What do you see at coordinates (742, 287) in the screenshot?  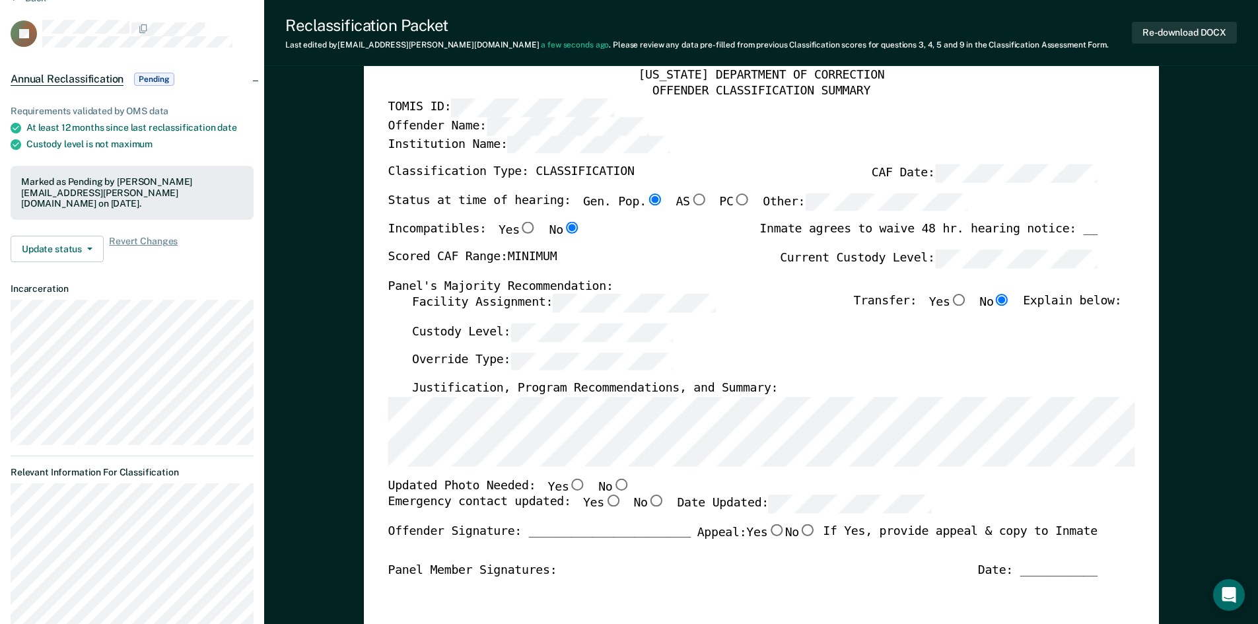 I see `div: Panel's Majority Recommendation:` at bounding box center [742, 287].